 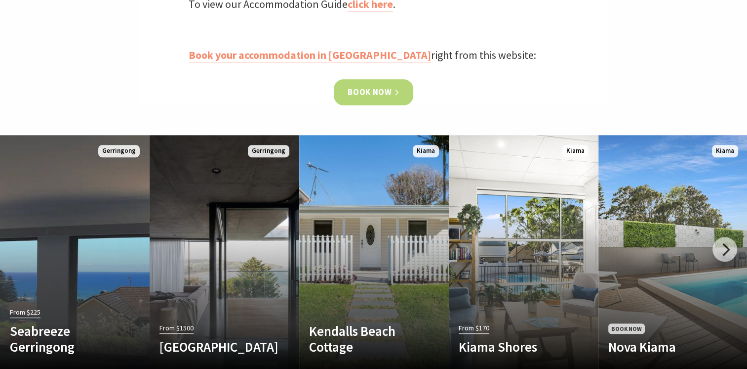 What do you see at coordinates (474, 328) in the screenshot?
I see `span: From $170` at bounding box center [474, 328].